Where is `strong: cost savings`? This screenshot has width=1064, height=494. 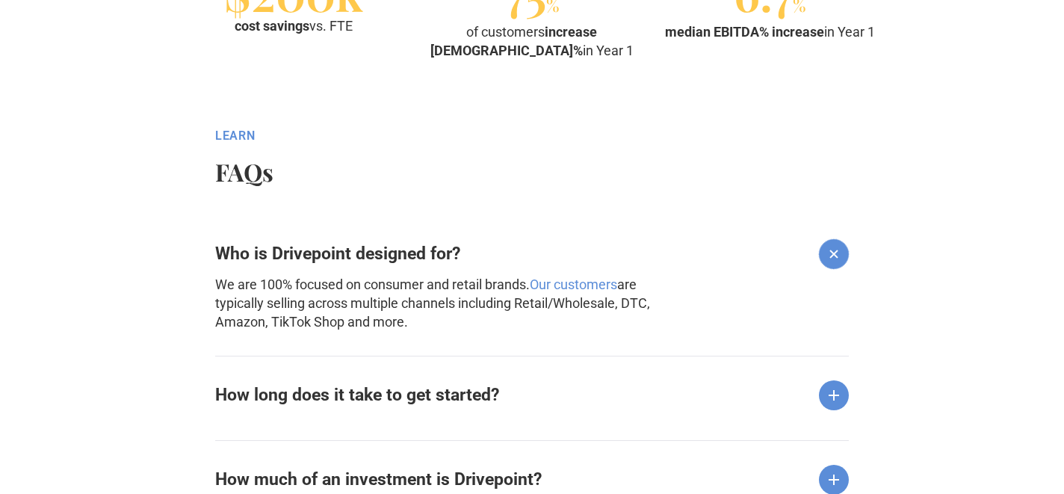
strong: cost savings is located at coordinates (272, 25).